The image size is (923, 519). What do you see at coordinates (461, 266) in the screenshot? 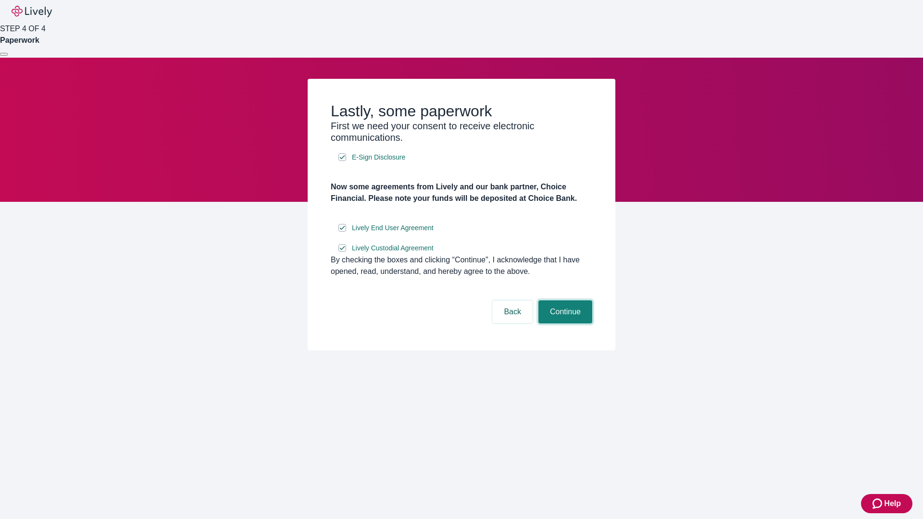
I see `div: By checking the boxes and clicking “Continue", I acknowledge that I have opened, read, understand...` at bounding box center [461, 266].